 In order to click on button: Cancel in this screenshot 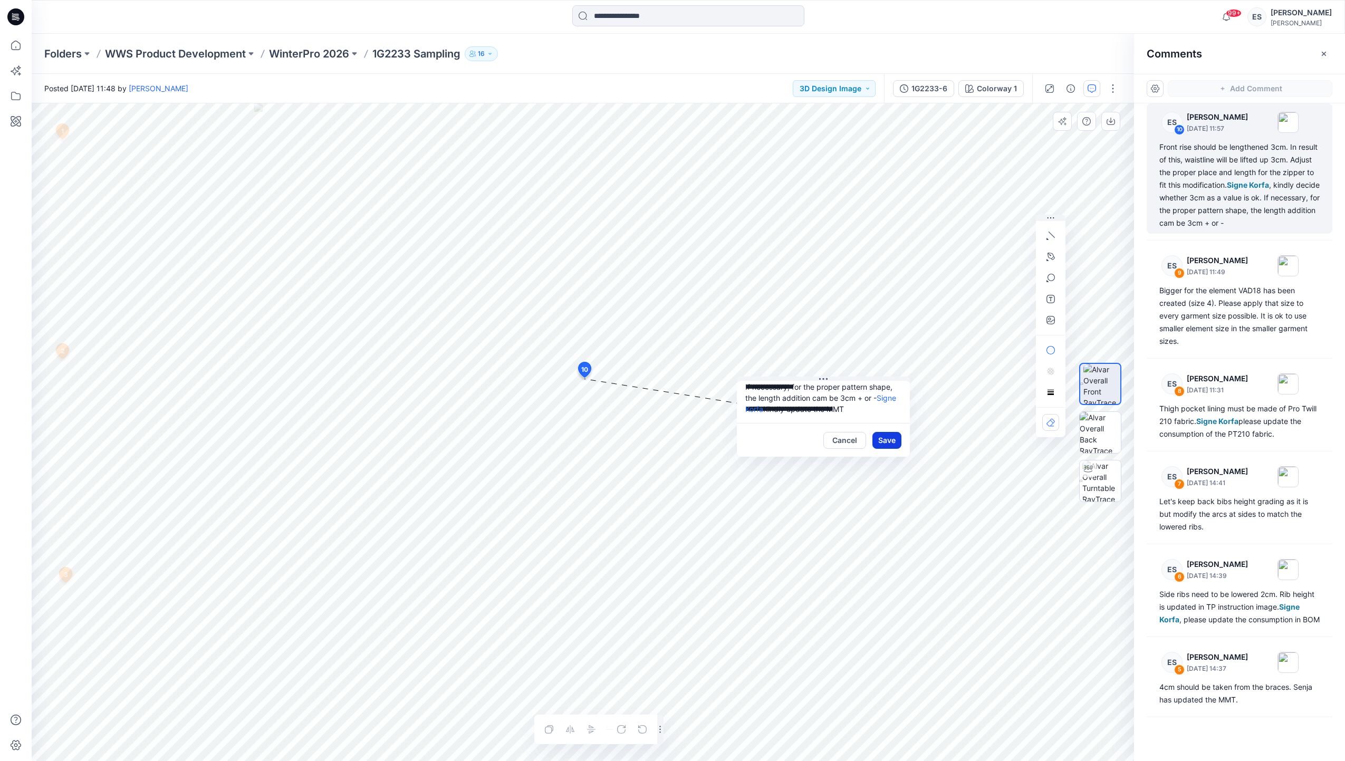, I will do `click(844, 440)`.